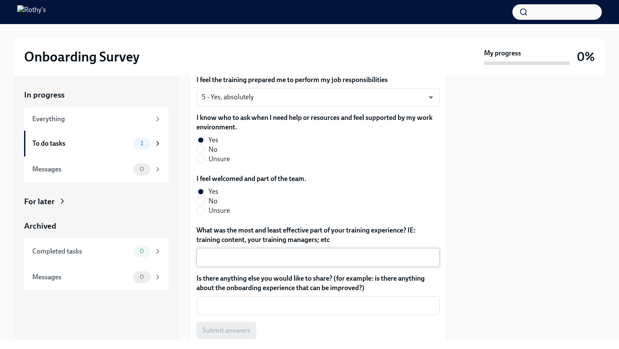 This screenshot has height=349, width=619. What do you see at coordinates (318, 97) in the screenshot?
I see `div: 5 - Yes, absolutely` at bounding box center [318, 97].